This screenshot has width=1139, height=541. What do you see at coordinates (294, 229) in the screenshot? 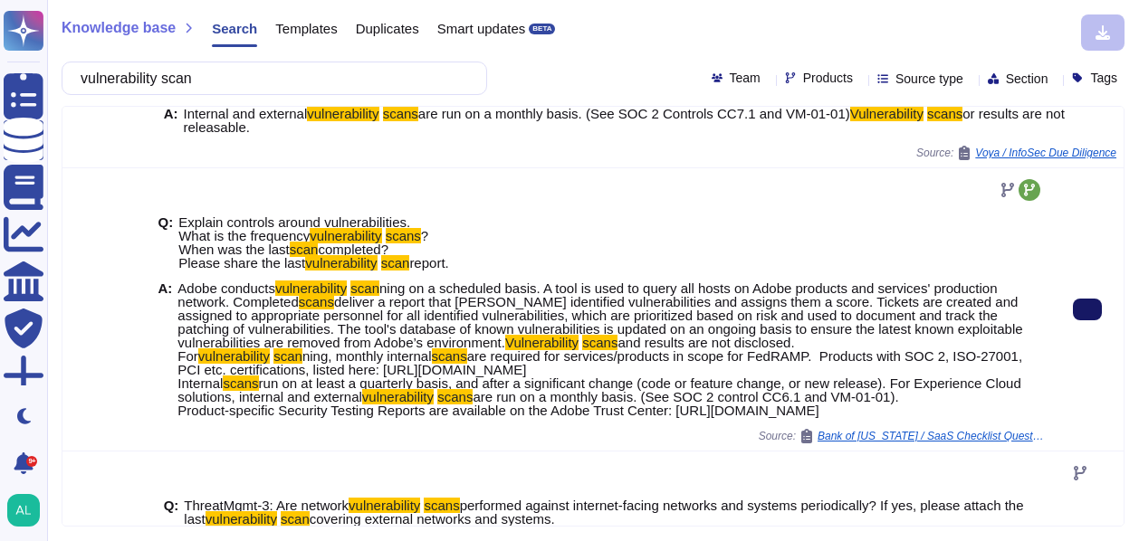
I see `span: Explain controls around vulnerabilities. What is the frequency` at bounding box center [294, 229].